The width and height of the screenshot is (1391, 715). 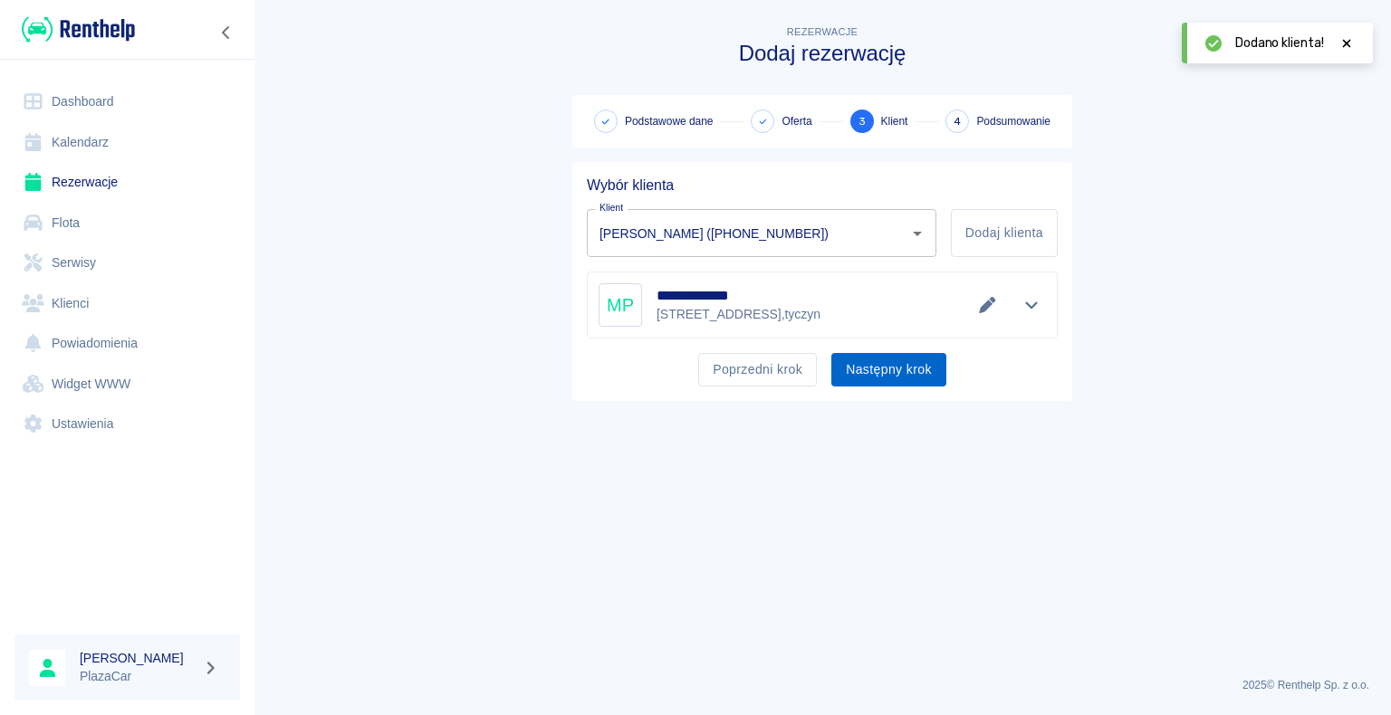 What do you see at coordinates (822, 32) in the screenshot?
I see `span: Rezerwacje` at bounding box center [822, 32].